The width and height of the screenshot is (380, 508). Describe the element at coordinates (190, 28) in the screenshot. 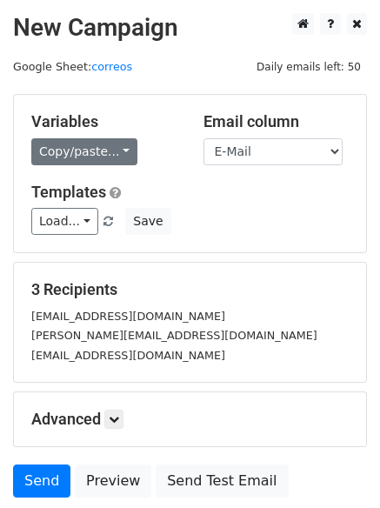

I see `h2: New Campaign` at that location.